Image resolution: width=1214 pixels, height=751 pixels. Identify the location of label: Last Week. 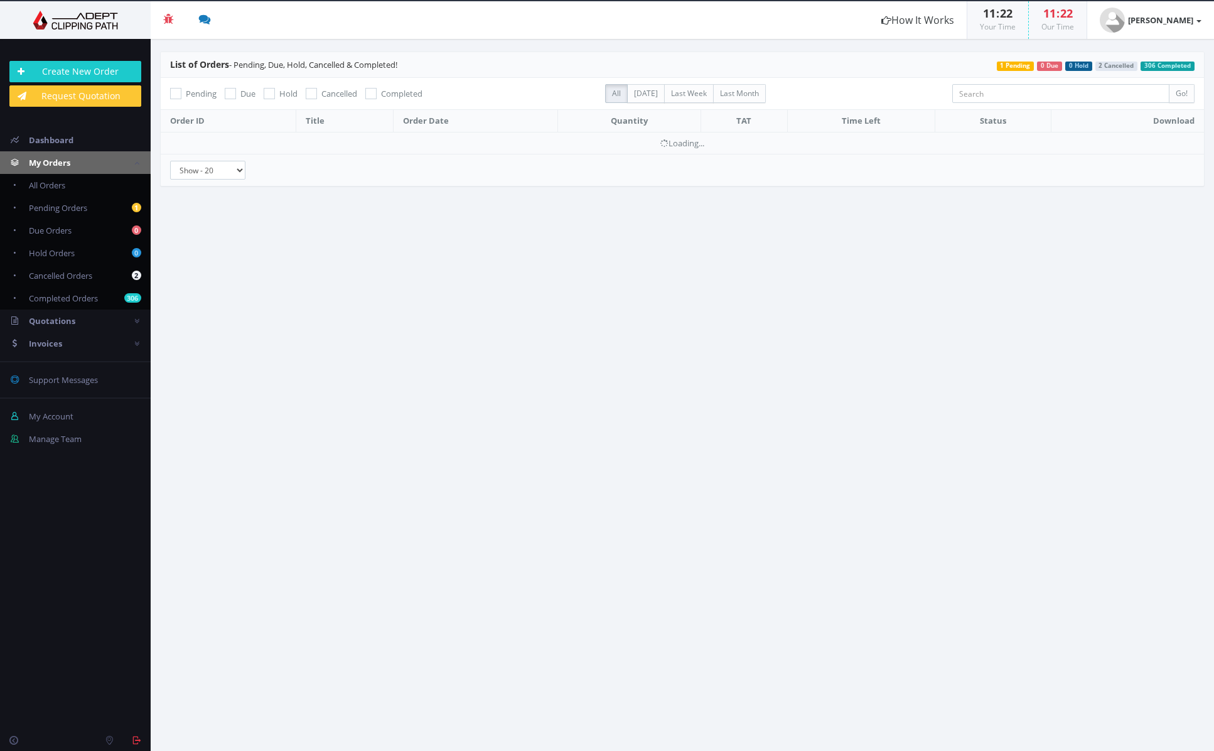
(689, 94).